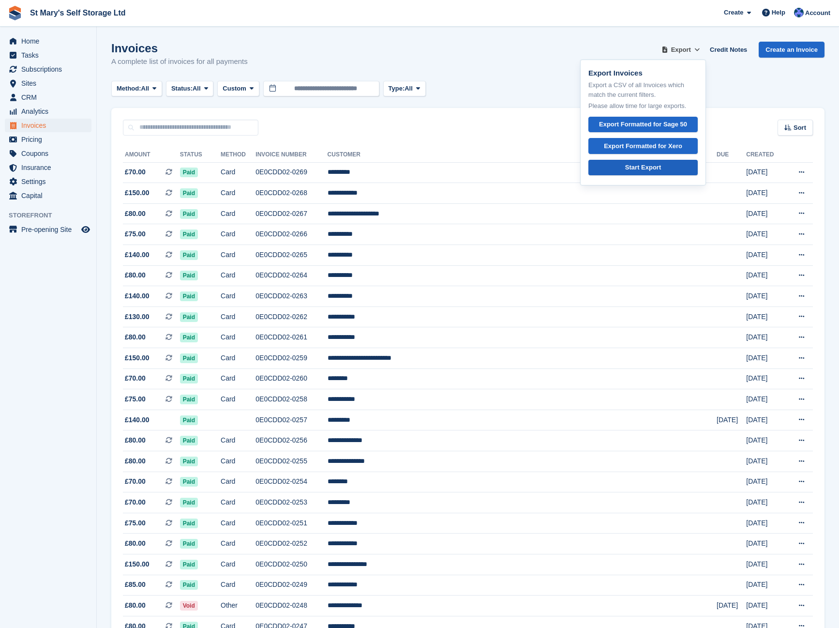  Describe the element at coordinates (234, 89) in the screenshot. I see `span: Custom` at that location.